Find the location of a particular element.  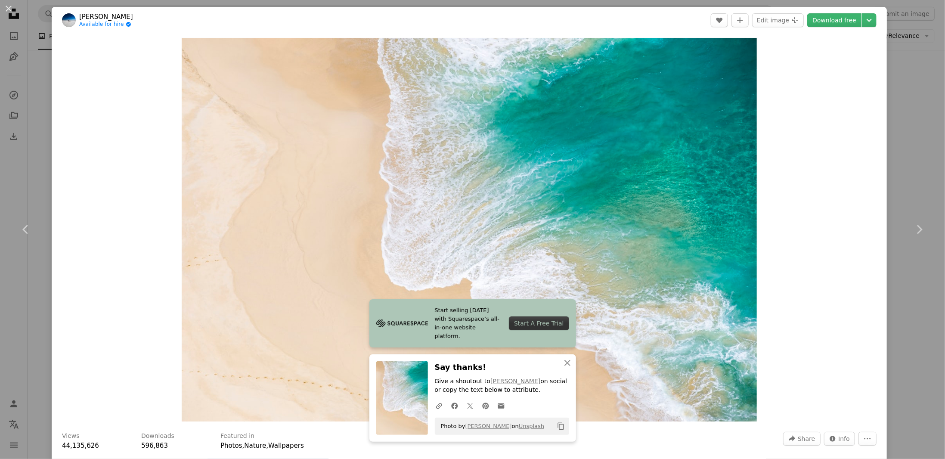

button: More Actions is located at coordinates (867, 439).